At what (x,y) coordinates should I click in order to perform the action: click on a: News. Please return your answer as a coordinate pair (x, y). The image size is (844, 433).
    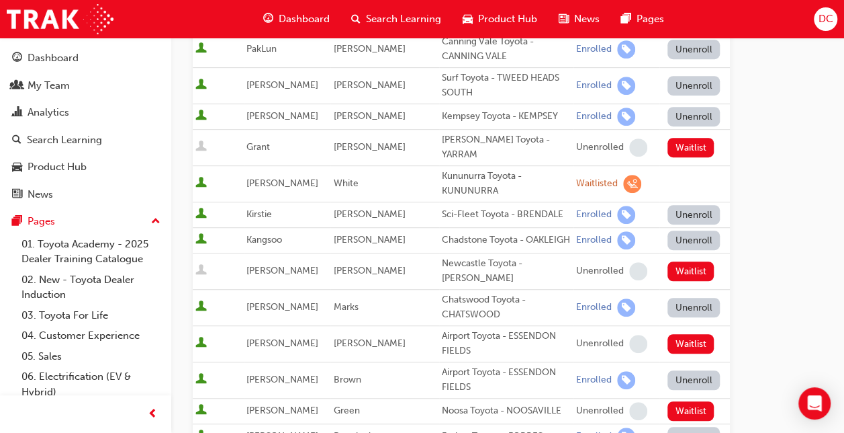
    Looking at the image, I should click on (85, 194).